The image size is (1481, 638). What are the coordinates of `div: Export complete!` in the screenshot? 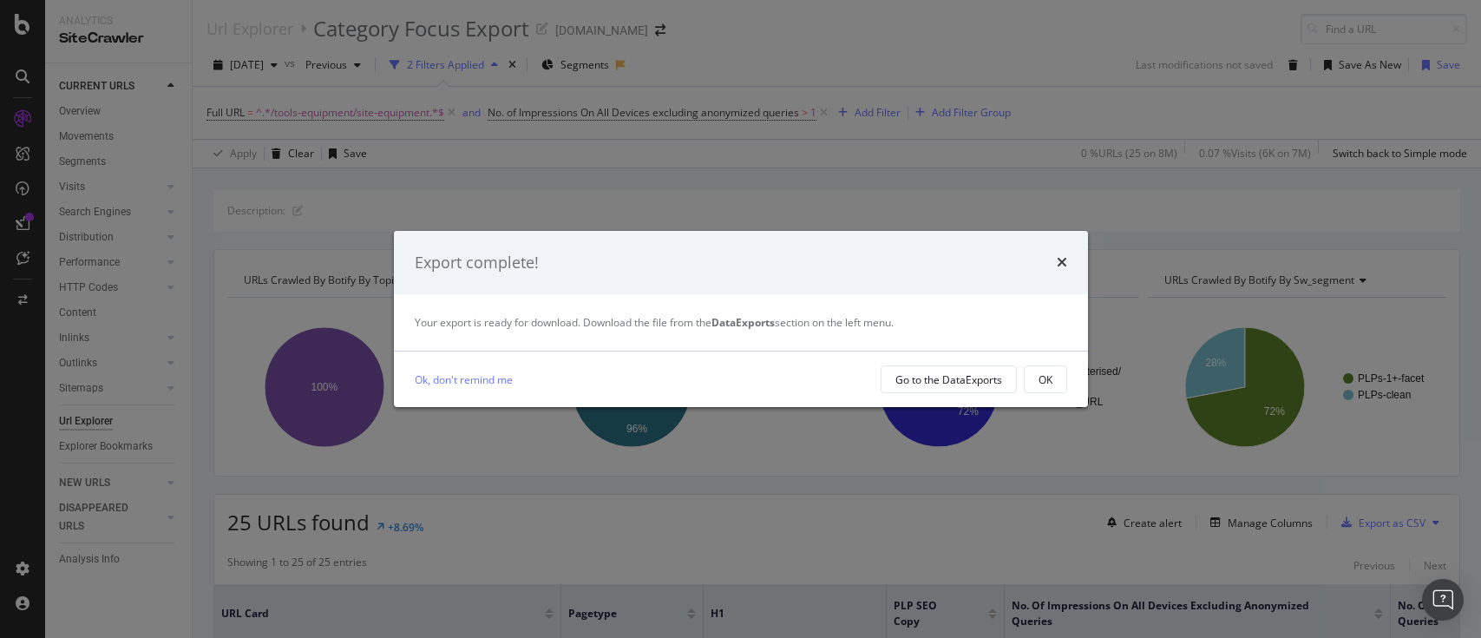 It's located at (476, 263).